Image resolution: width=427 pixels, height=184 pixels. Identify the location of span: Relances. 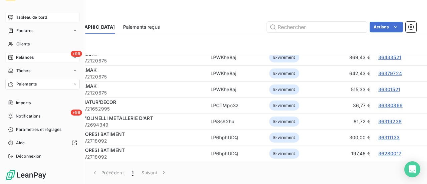
(25, 57).